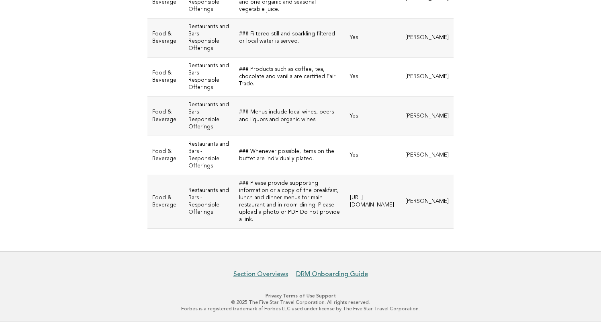  I want to click on a: Section Overviews, so click(261, 274).